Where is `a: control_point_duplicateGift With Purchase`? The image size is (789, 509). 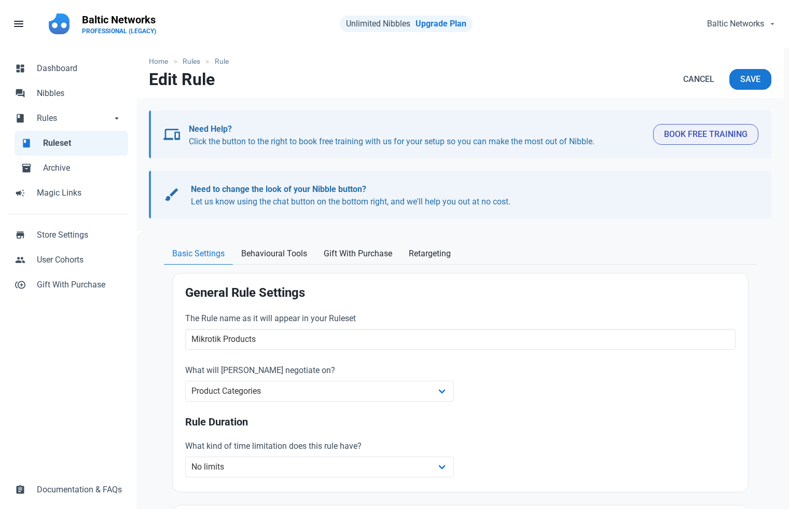 a: control_point_duplicateGift With Purchase is located at coordinates (68, 285).